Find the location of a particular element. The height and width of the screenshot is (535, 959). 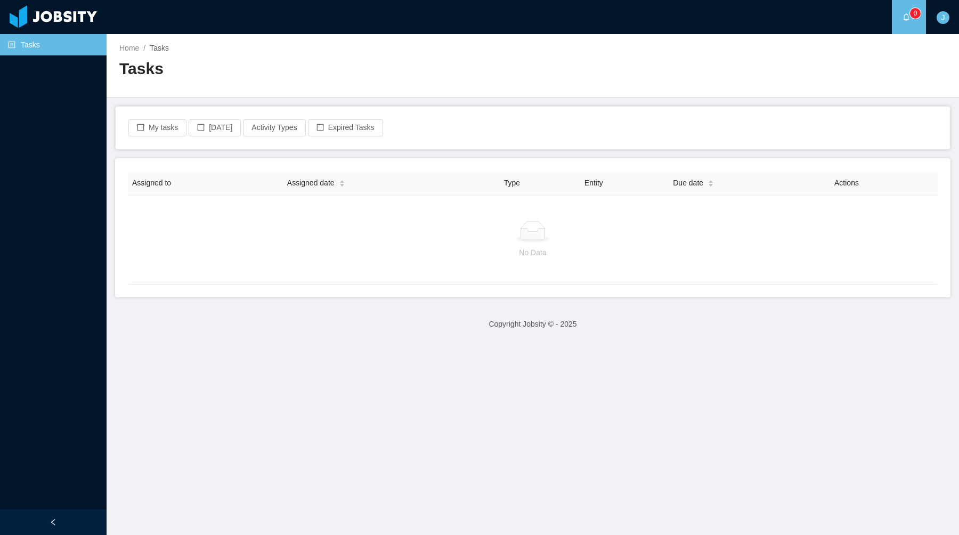

span: Type is located at coordinates (512, 183).